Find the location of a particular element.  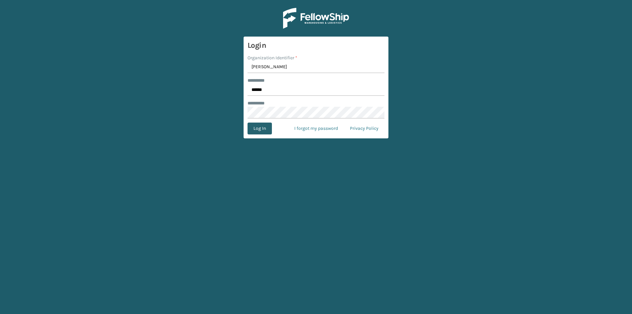

button: Log In is located at coordinates (260, 128).